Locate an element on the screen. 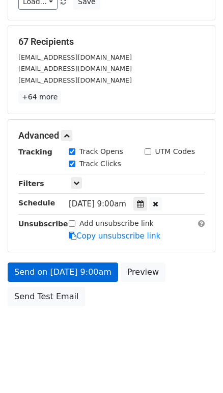 Image resolution: width=223 pixels, height=393 pixels. label: Track Opens is located at coordinates (101, 151).